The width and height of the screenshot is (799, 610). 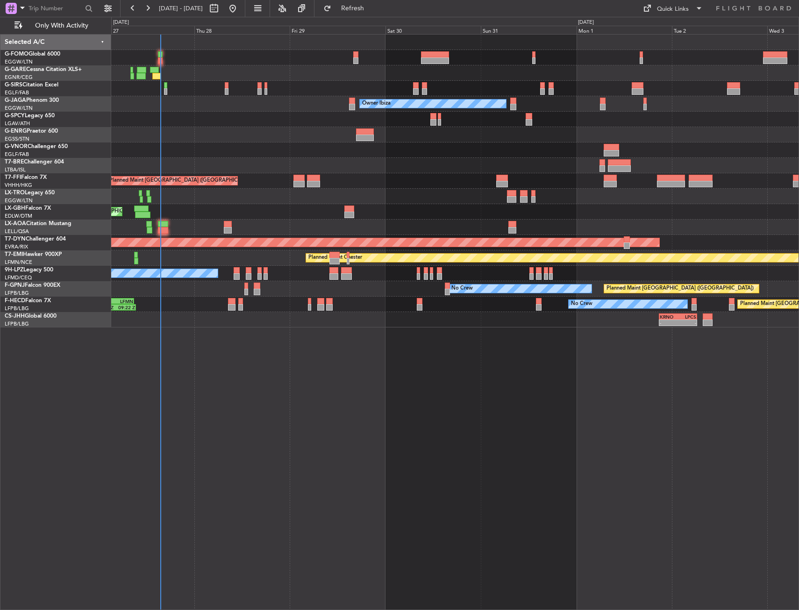 I want to click on span: F-HECD, so click(x=15, y=301).